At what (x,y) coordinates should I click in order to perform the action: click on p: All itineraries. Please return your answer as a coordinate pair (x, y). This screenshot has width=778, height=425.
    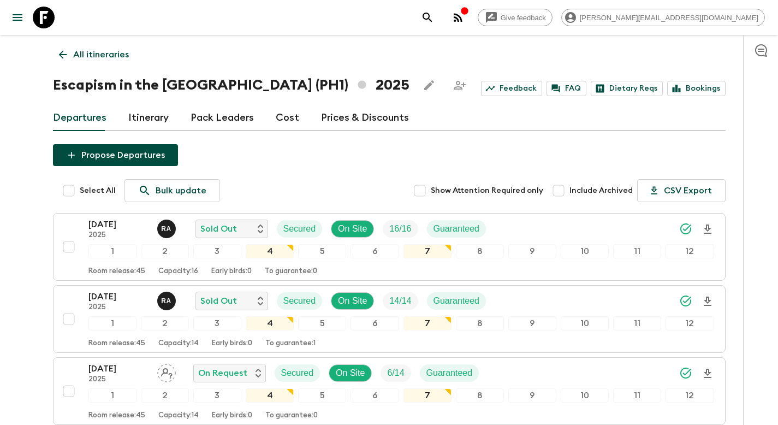
    Looking at the image, I should click on (101, 55).